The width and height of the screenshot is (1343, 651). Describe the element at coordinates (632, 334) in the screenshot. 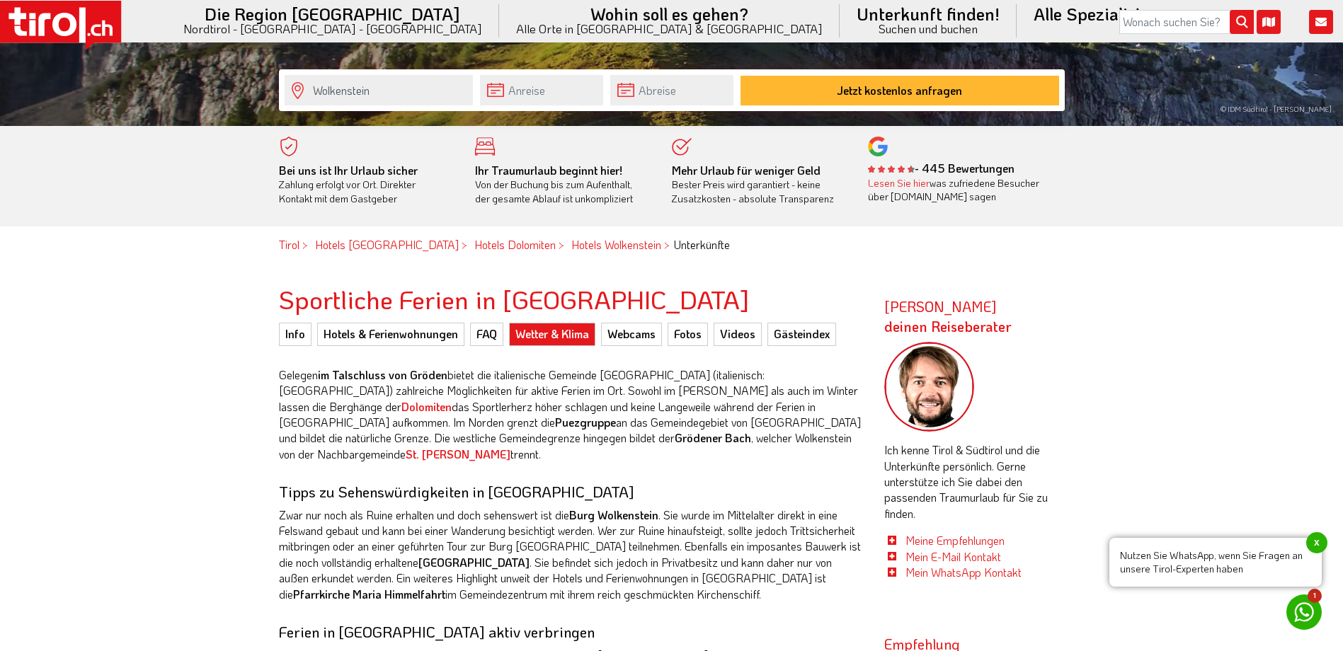

I see `a: Webcams` at that location.